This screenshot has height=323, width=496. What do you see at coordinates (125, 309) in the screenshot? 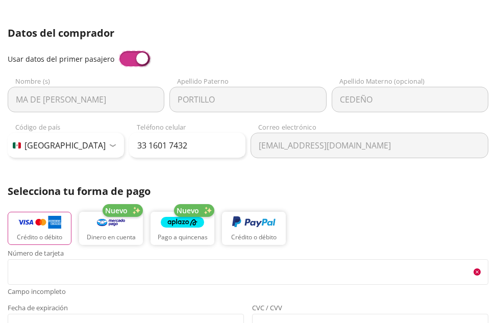
I see `span: Fecha de expiración` at bounding box center [125, 309].